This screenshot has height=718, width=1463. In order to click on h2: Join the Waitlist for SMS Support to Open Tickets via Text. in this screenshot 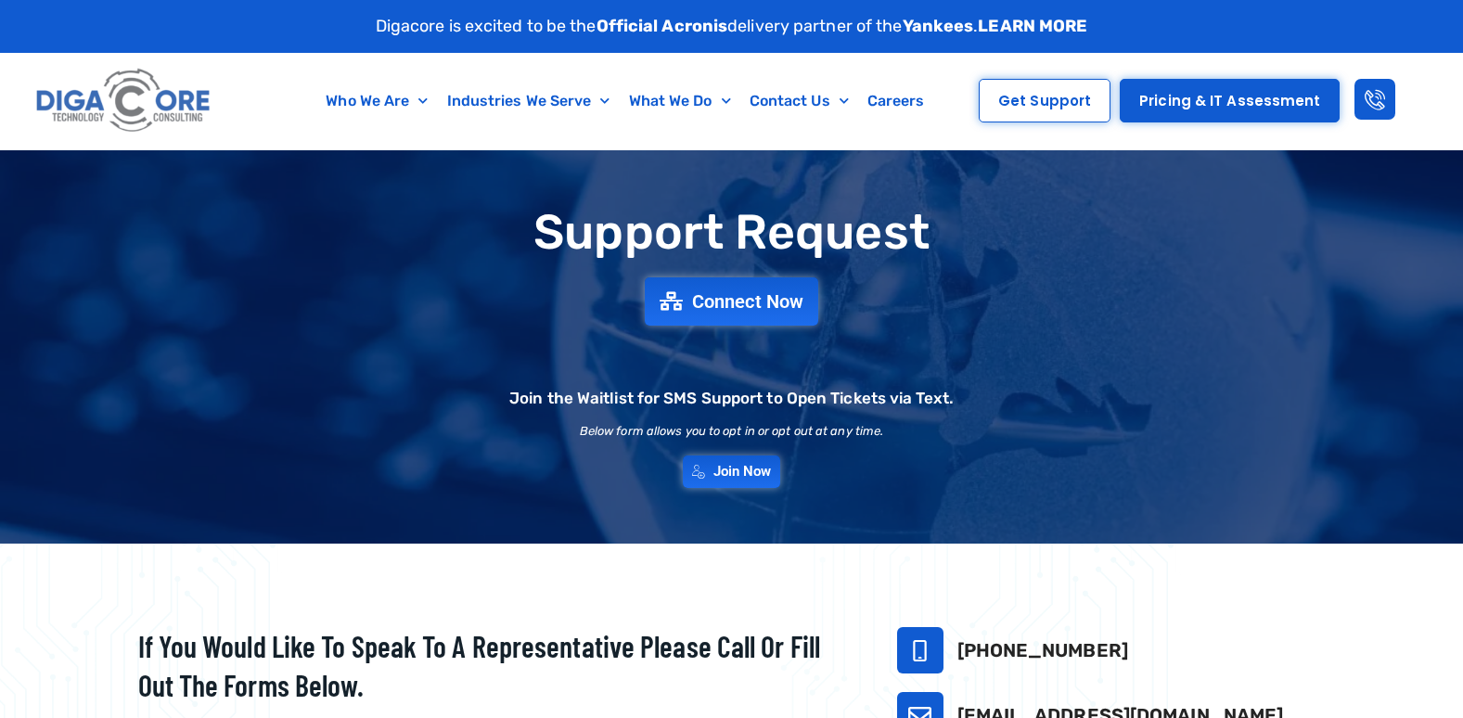, I will do `click(731, 398)`.